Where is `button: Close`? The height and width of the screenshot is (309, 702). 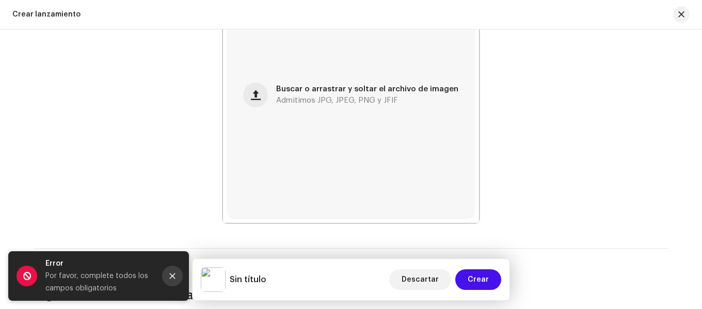
button: Close is located at coordinates (172, 276).